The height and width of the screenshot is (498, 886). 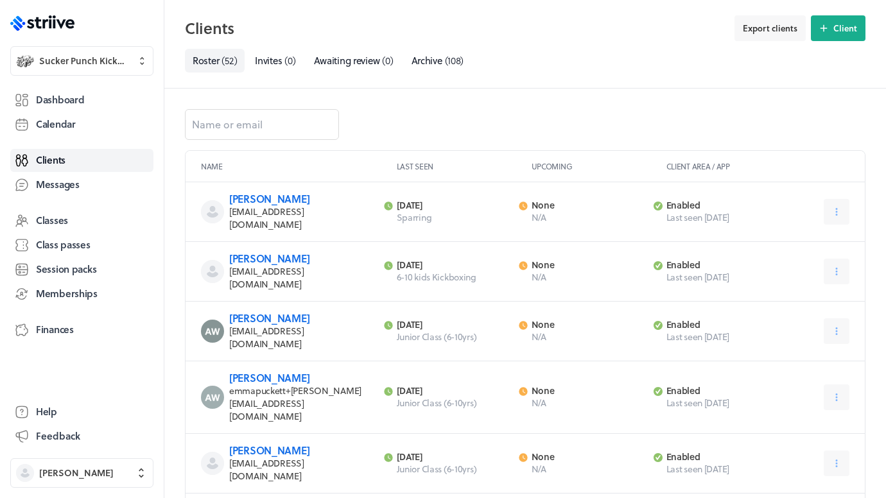 I want to click on p: Upcoming, so click(x=597, y=166).